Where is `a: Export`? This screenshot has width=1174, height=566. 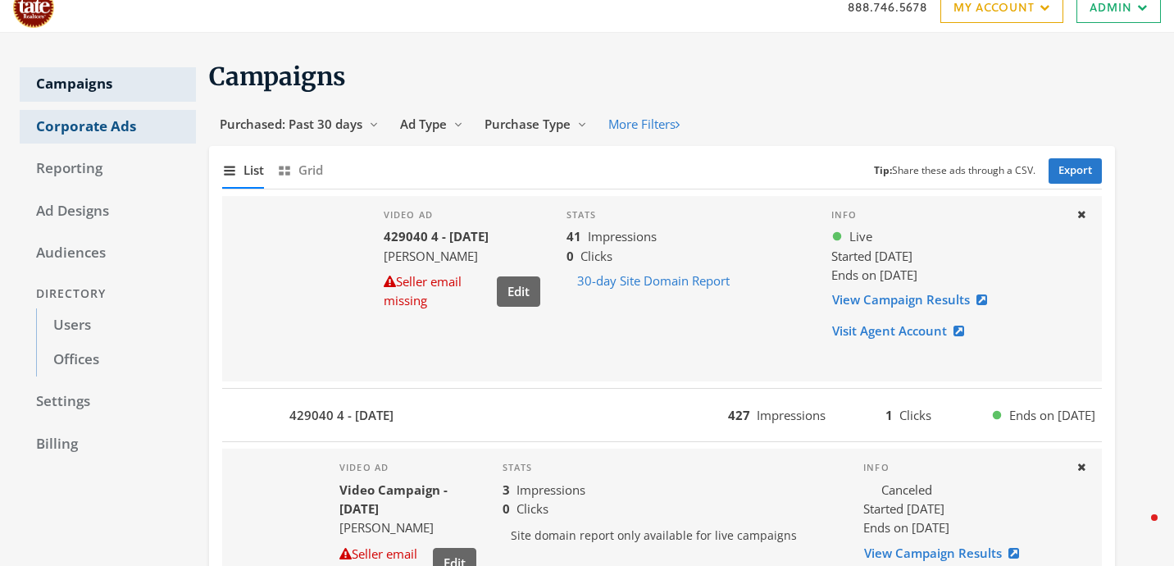 a: Export is located at coordinates (1075, 171).